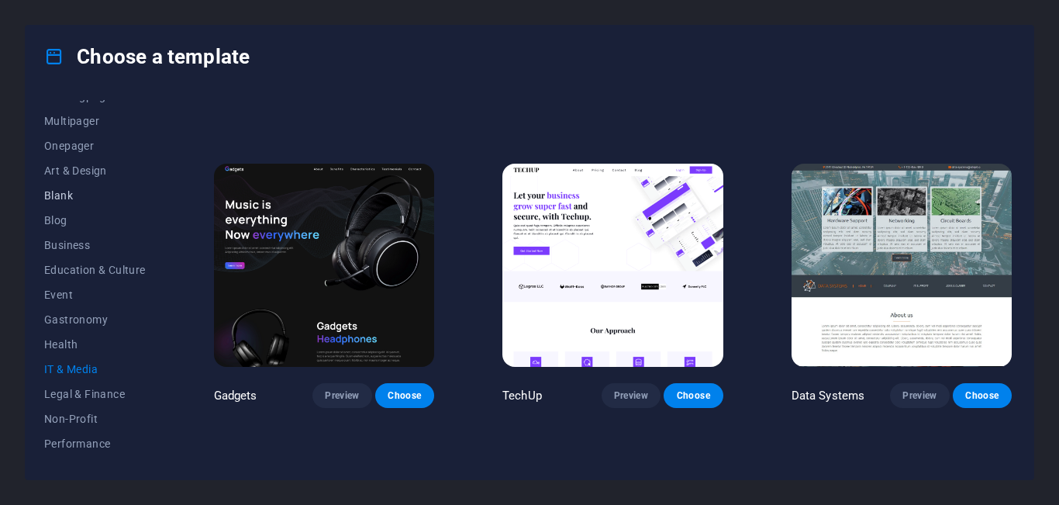  I want to click on span: Blog, so click(95, 220).